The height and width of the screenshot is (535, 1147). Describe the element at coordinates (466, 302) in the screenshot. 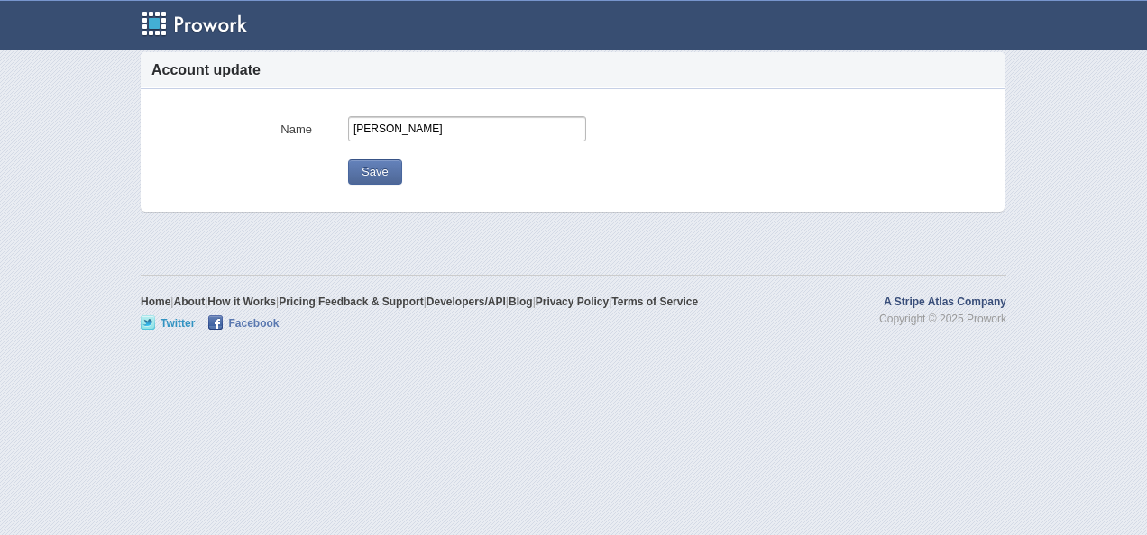

I see `a: Developers/API` at that location.